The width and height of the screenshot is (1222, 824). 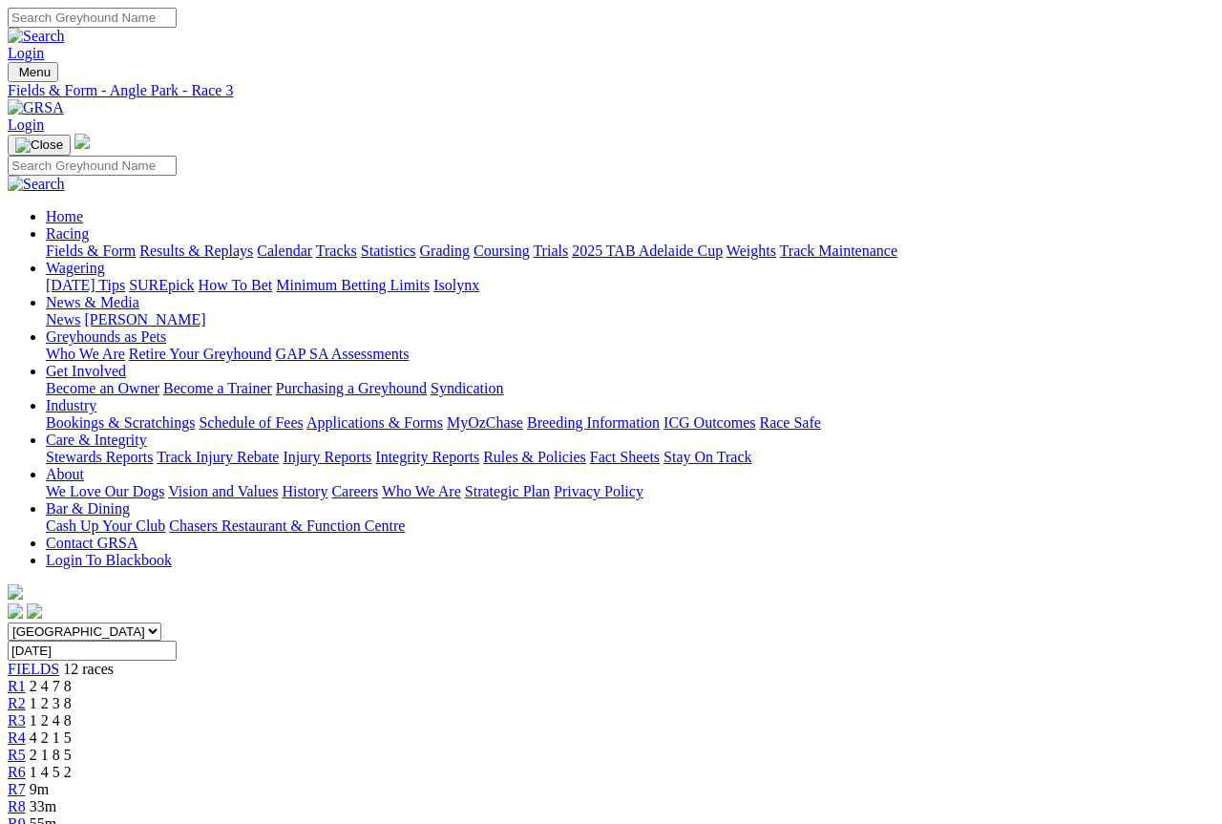 I want to click on a: Syndication, so click(x=467, y=388).